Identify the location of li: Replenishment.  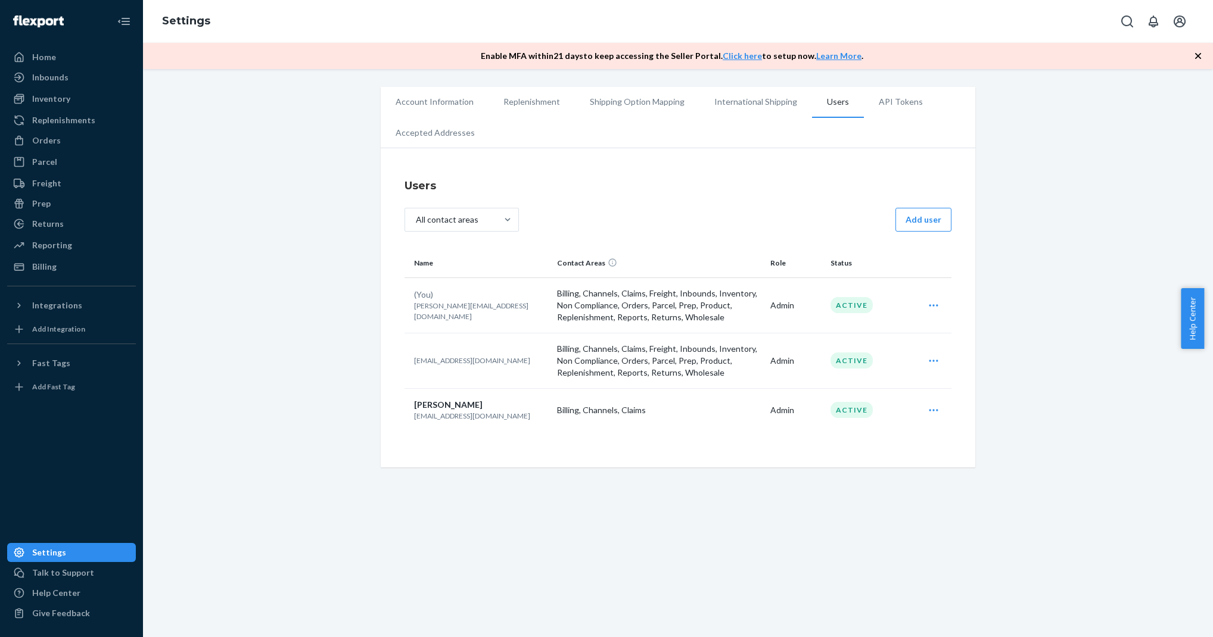
(531, 102).